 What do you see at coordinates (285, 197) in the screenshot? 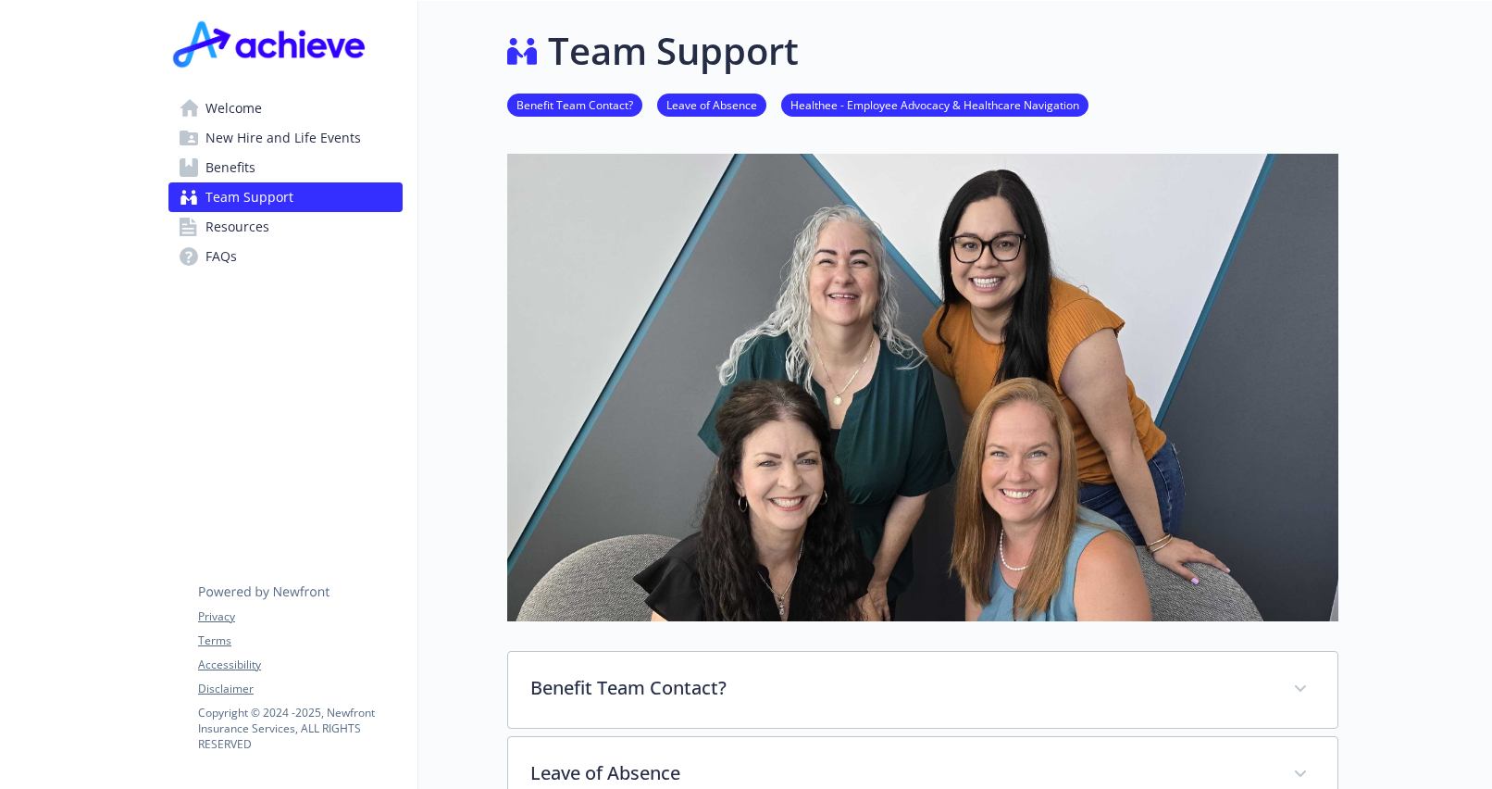
I see `a: Team Support` at bounding box center [285, 197].